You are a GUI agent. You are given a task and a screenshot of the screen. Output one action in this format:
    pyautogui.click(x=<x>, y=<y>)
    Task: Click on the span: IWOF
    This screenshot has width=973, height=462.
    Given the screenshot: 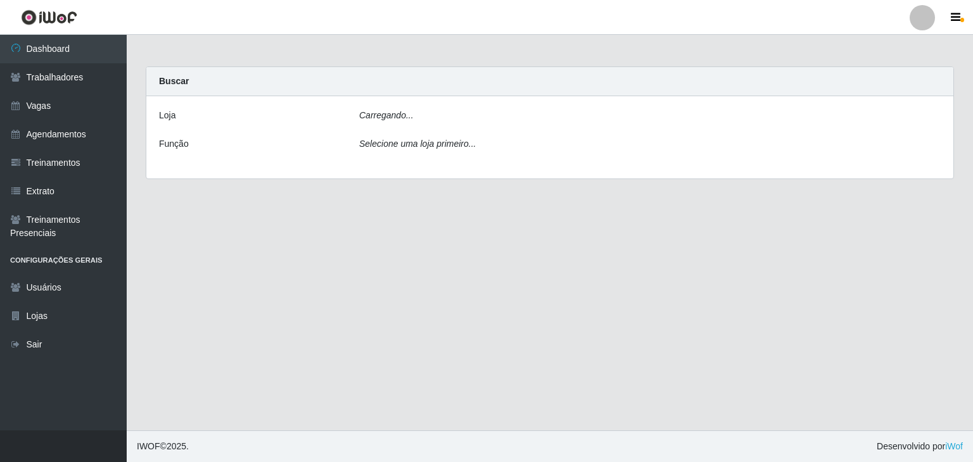 What is the action you would take?
    pyautogui.click(x=148, y=446)
    